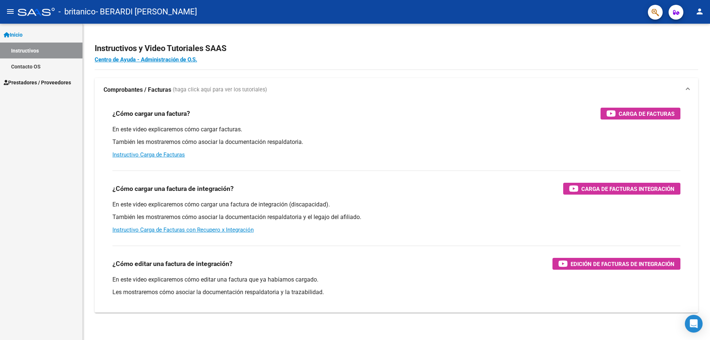 The height and width of the screenshot is (340, 710). I want to click on button: Carga de Facturas Integración, so click(622, 189).